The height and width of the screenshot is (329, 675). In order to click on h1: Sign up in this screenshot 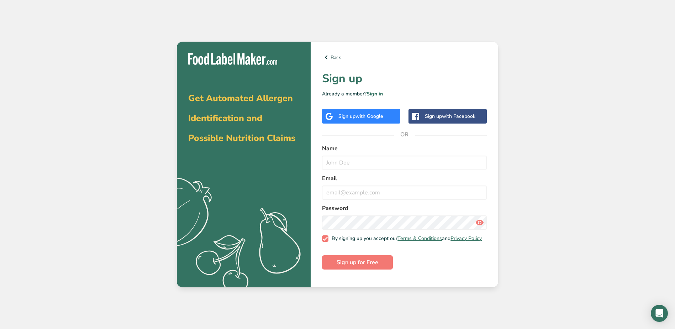, I will do `click(404, 79)`.